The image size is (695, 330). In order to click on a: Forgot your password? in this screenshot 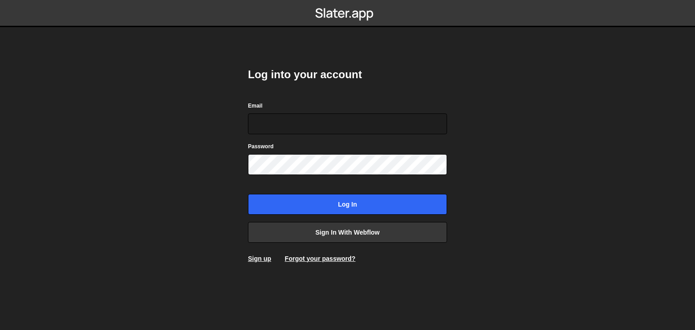, I will do `click(320, 259)`.